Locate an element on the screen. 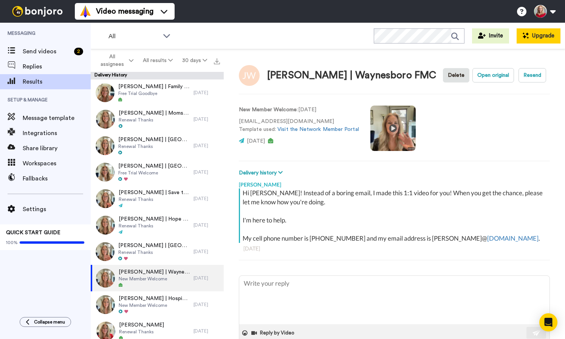 This screenshot has width=565, height=339. span: Free Trial Goodbye is located at coordinates (154, 93).